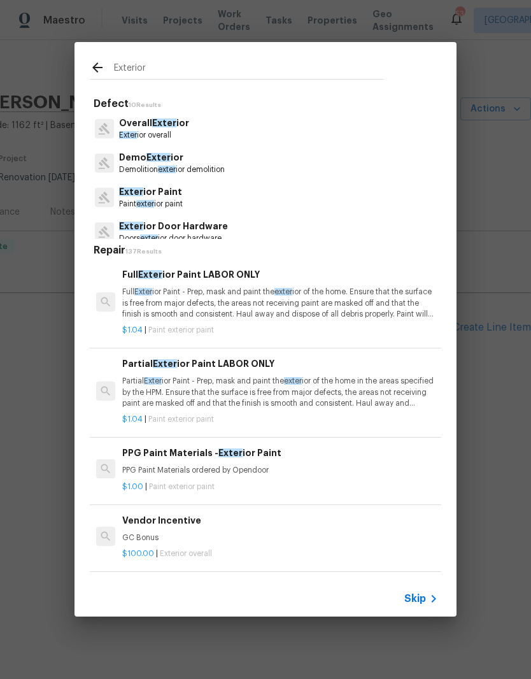 The height and width of the screenshot is (679, 531). Describe the element at coordinates (173, 238) in the screenshot. I see `p: Doors ior door hardware` at that location.